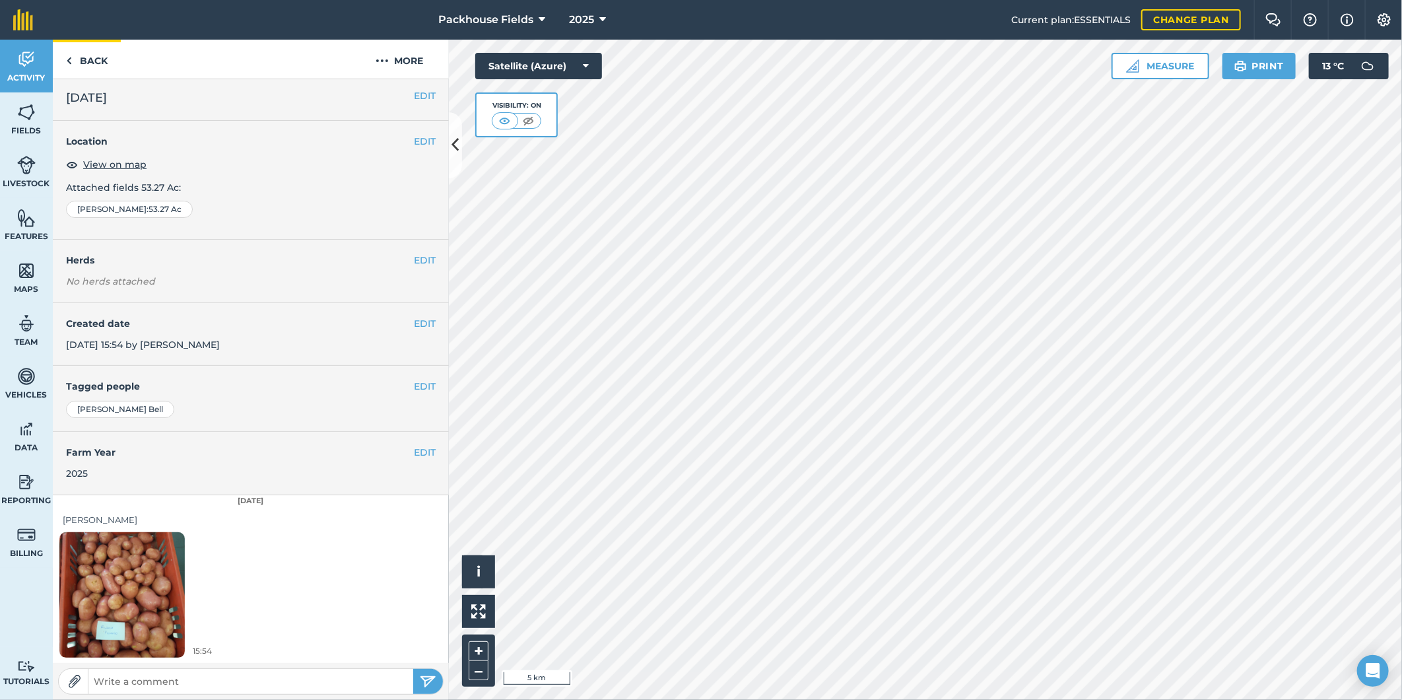  I want to click on button: More, so click(399, 59).